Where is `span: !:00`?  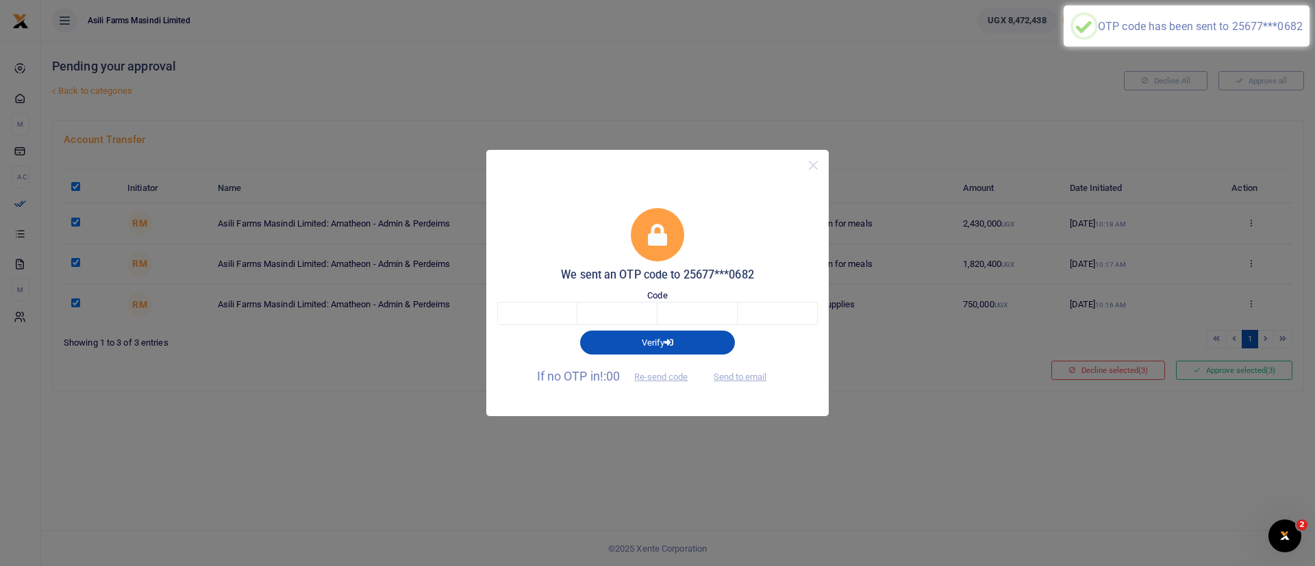 span: !:00 is located at coordinates (609, 376).